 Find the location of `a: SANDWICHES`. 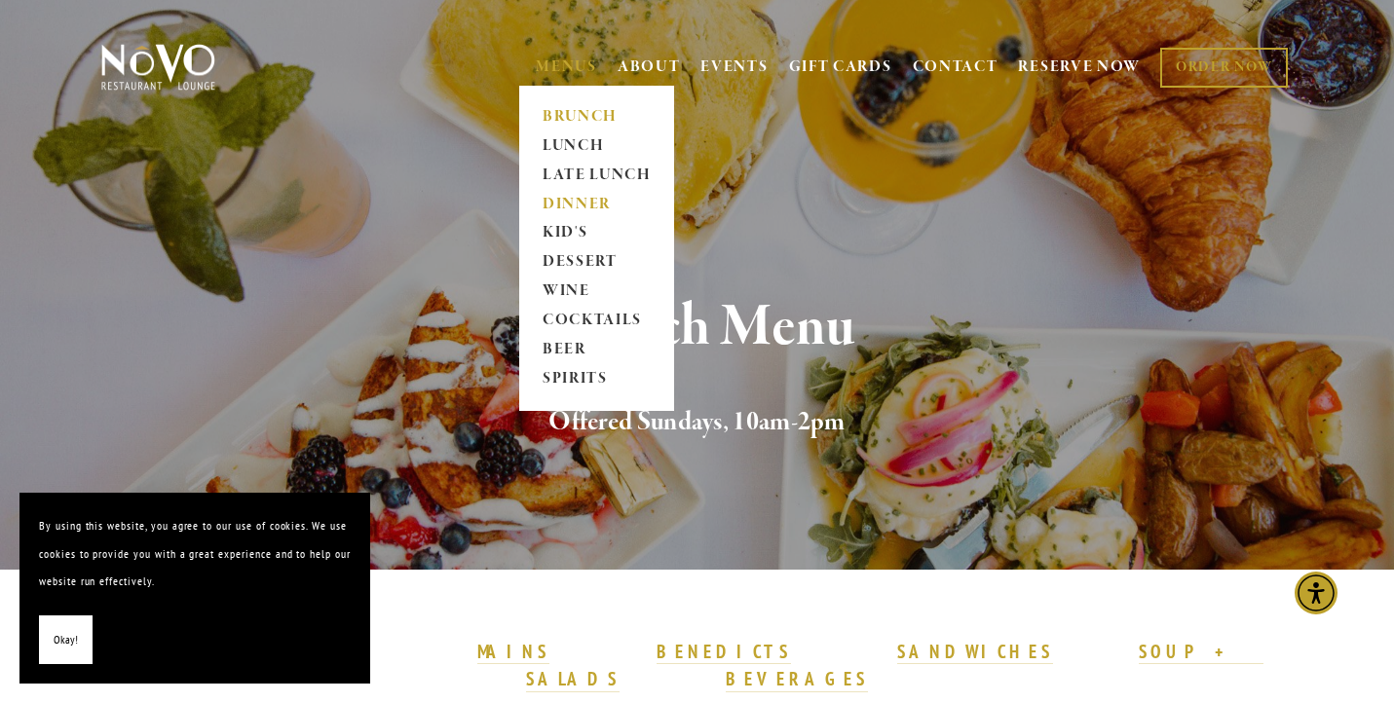

a: SANDWICHES is located at coordinates (975, 653).